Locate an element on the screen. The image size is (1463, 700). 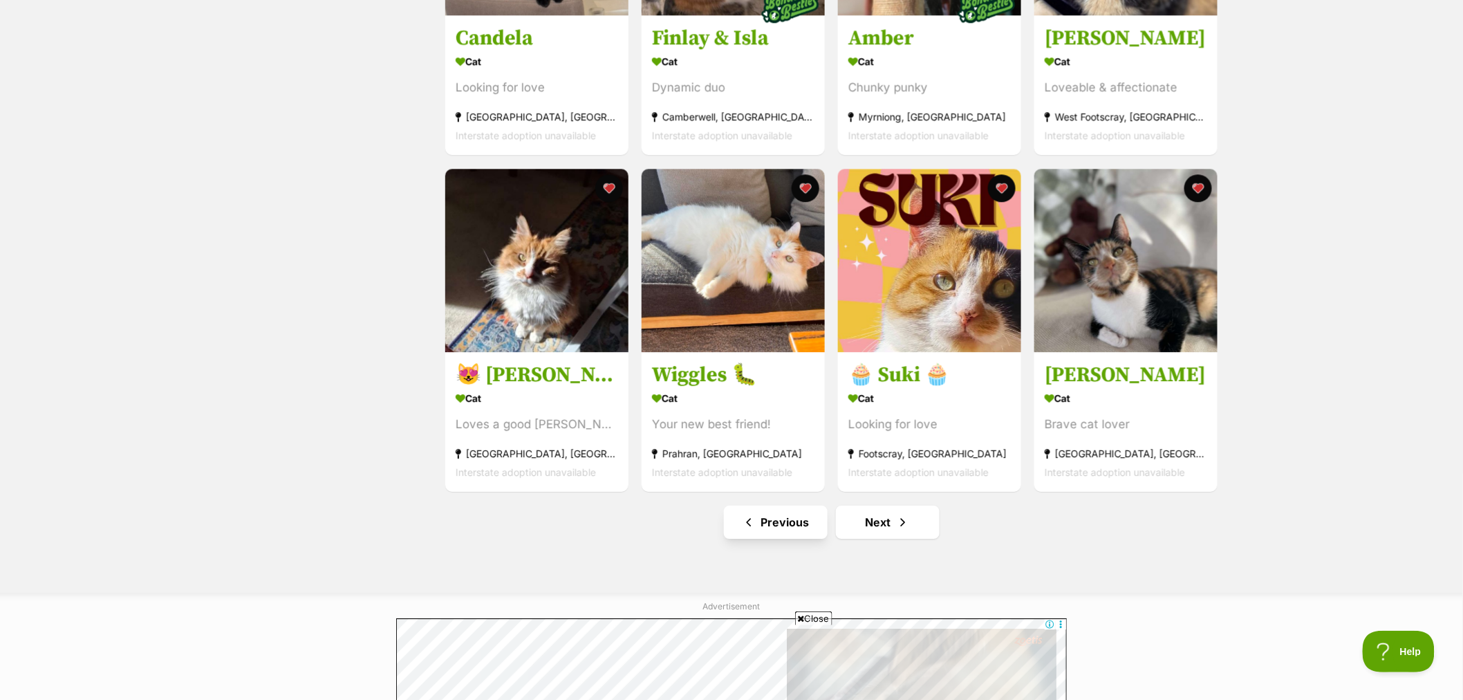
img: Griselda is located at coordinates (1125, 260).